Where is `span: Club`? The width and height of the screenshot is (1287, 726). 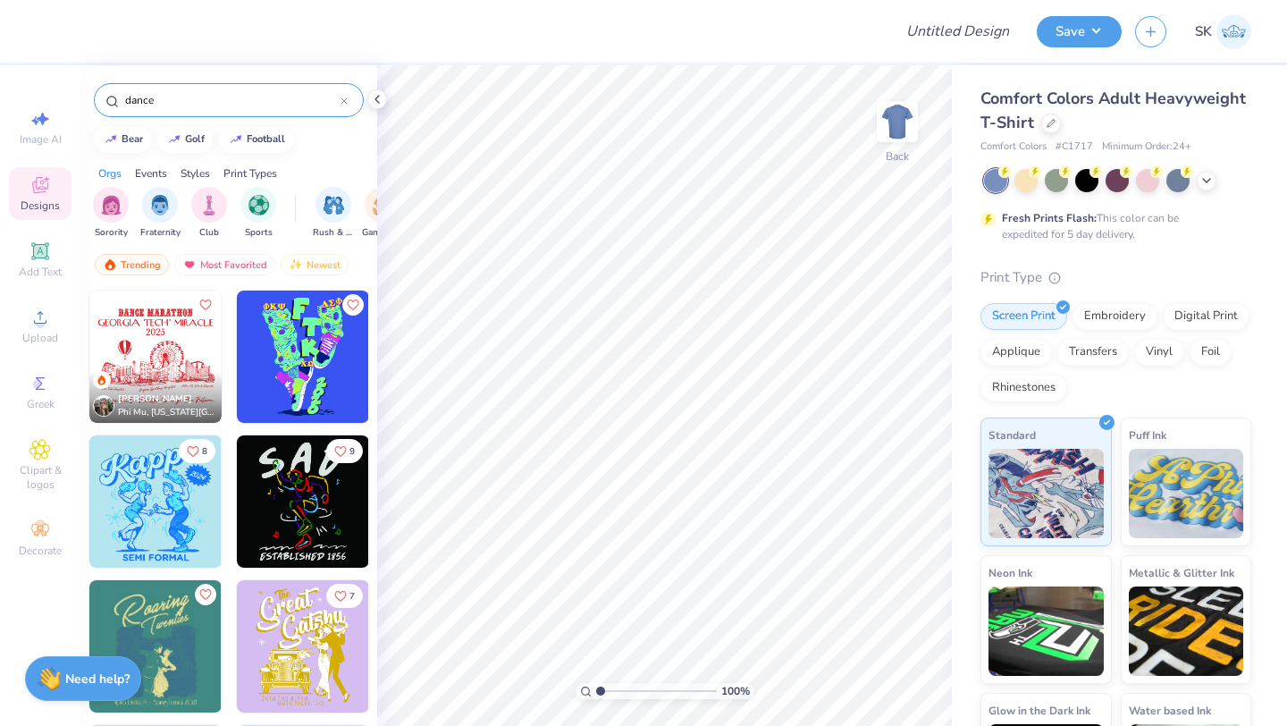 span: Club is located at coordinates (209, 232).